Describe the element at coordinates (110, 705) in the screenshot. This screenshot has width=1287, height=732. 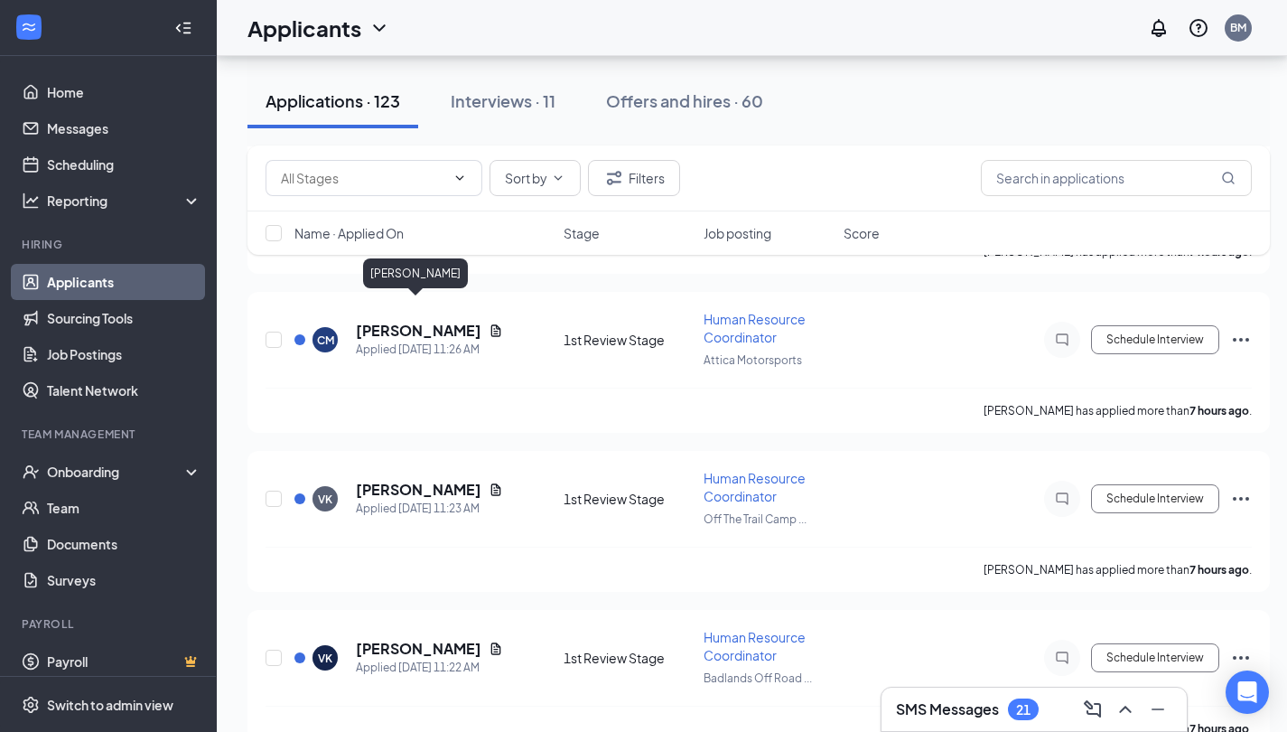
I see `div: Switch to admin view` at that location.